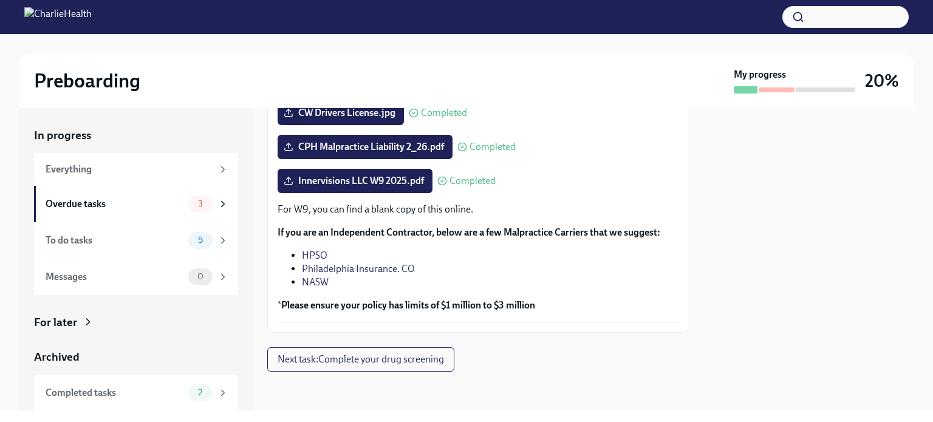  Describe the element at coordinates (361, 359) in the screenshot. I see `button: Next task:Complete your drug screening` at that location.